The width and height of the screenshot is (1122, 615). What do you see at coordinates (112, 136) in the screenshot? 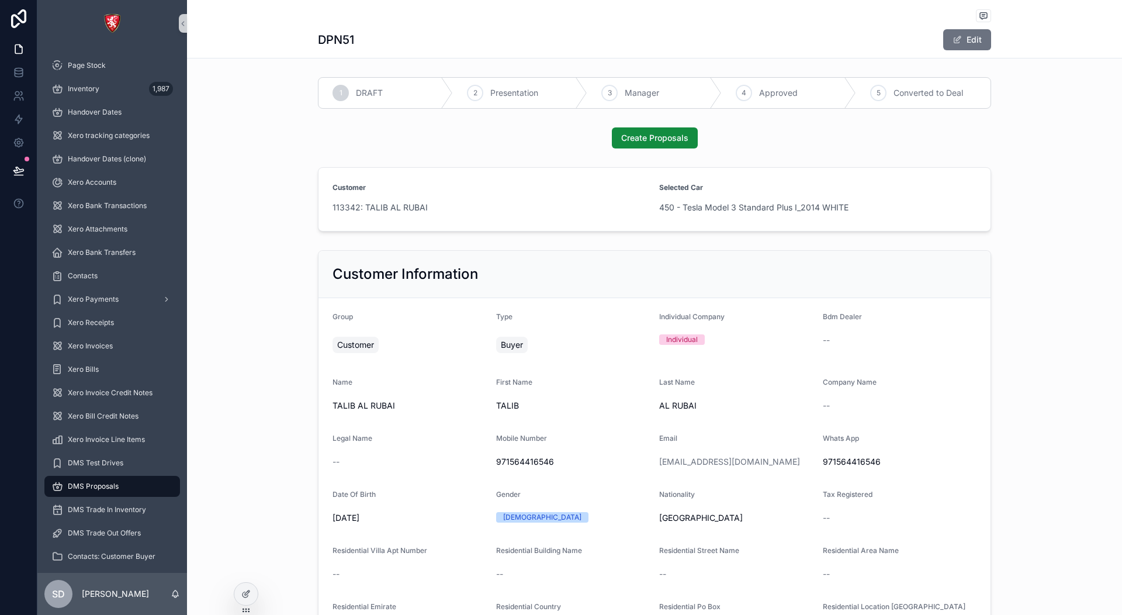
I see `a: Xero tracking categories` at bounding box center [112, 136].